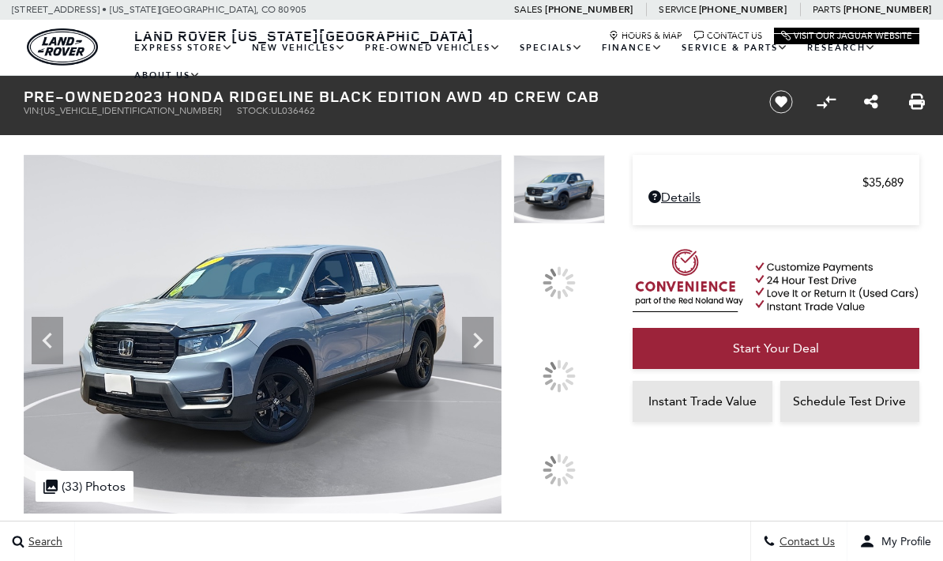  What do you see at coordinates (298, 47) in the screenshot?
I see `a: New Vehicles` at bounding box center [298, 47].